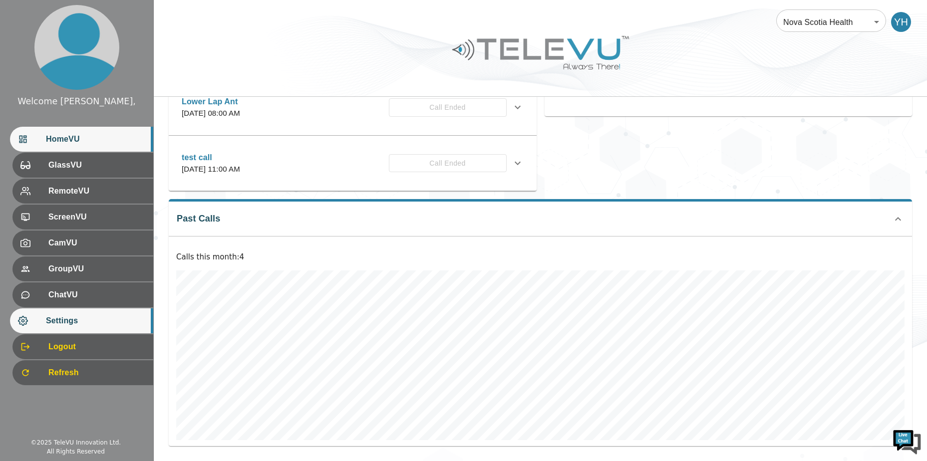  Describe the element at coordinates (75, 443) in the screenshot. I see `div: © 2025 TeleVU Innovation Ltd.` at that location.